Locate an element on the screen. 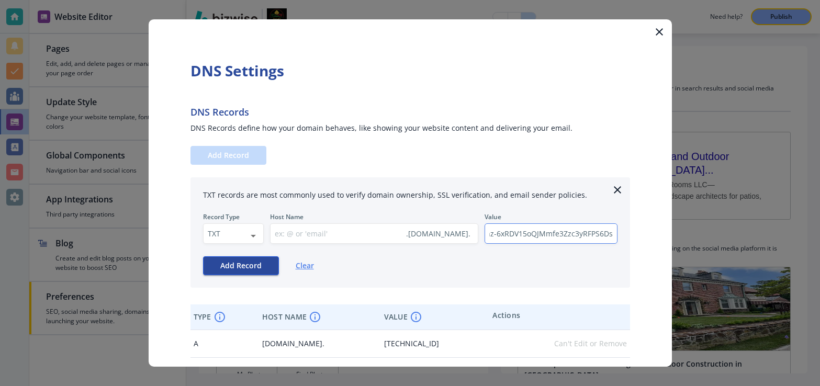  span: DNS Records define how your domain behaves, like showing your website content and delivering your... is located at coordinates (381, 128).